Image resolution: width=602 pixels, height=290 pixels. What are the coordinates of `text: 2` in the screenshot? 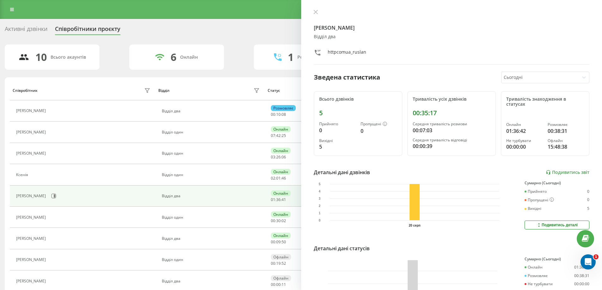 It's located at (320, 206).